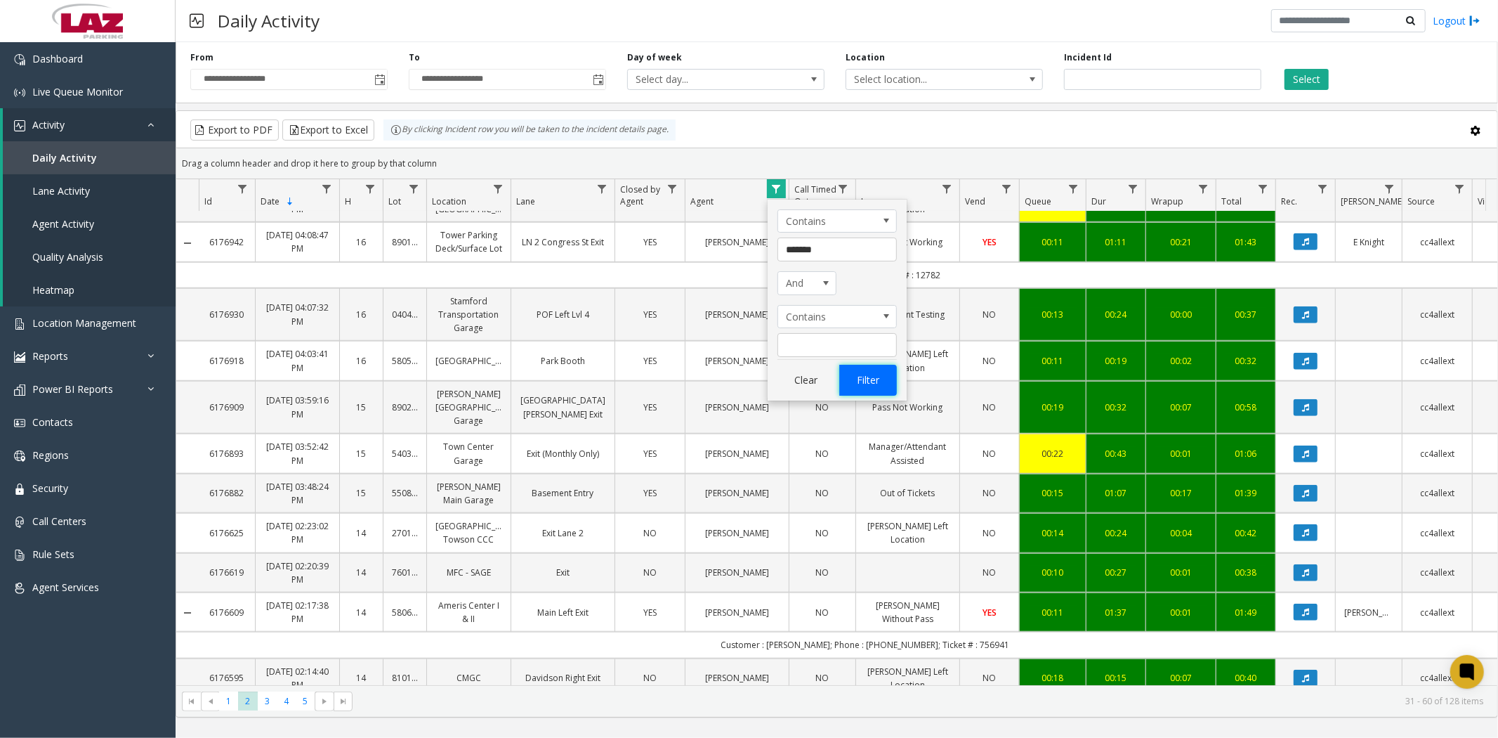  Describe the element at coordinates (1246, 572) in the screenshot. I see `div: 00:38` at that location.